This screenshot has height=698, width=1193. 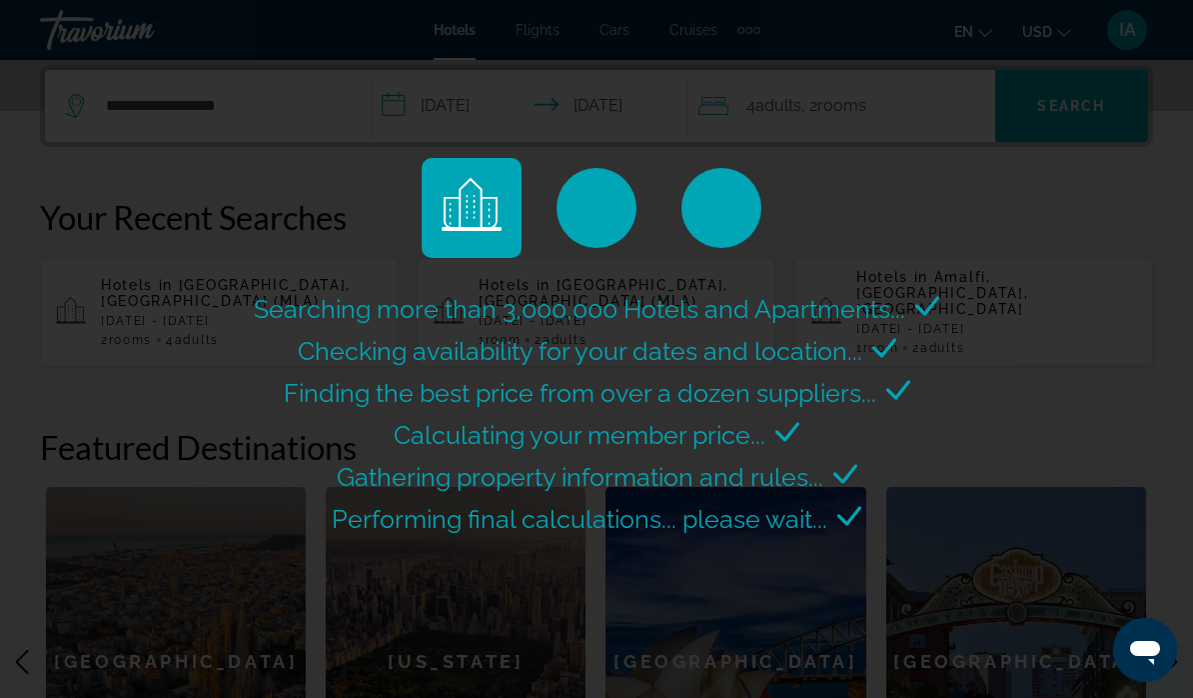 What do you see at coordinates (580, 393) in the screenshot?
I see `span: Finding the best price from over a dozen suppliers...` at bounding box center [580, 393].